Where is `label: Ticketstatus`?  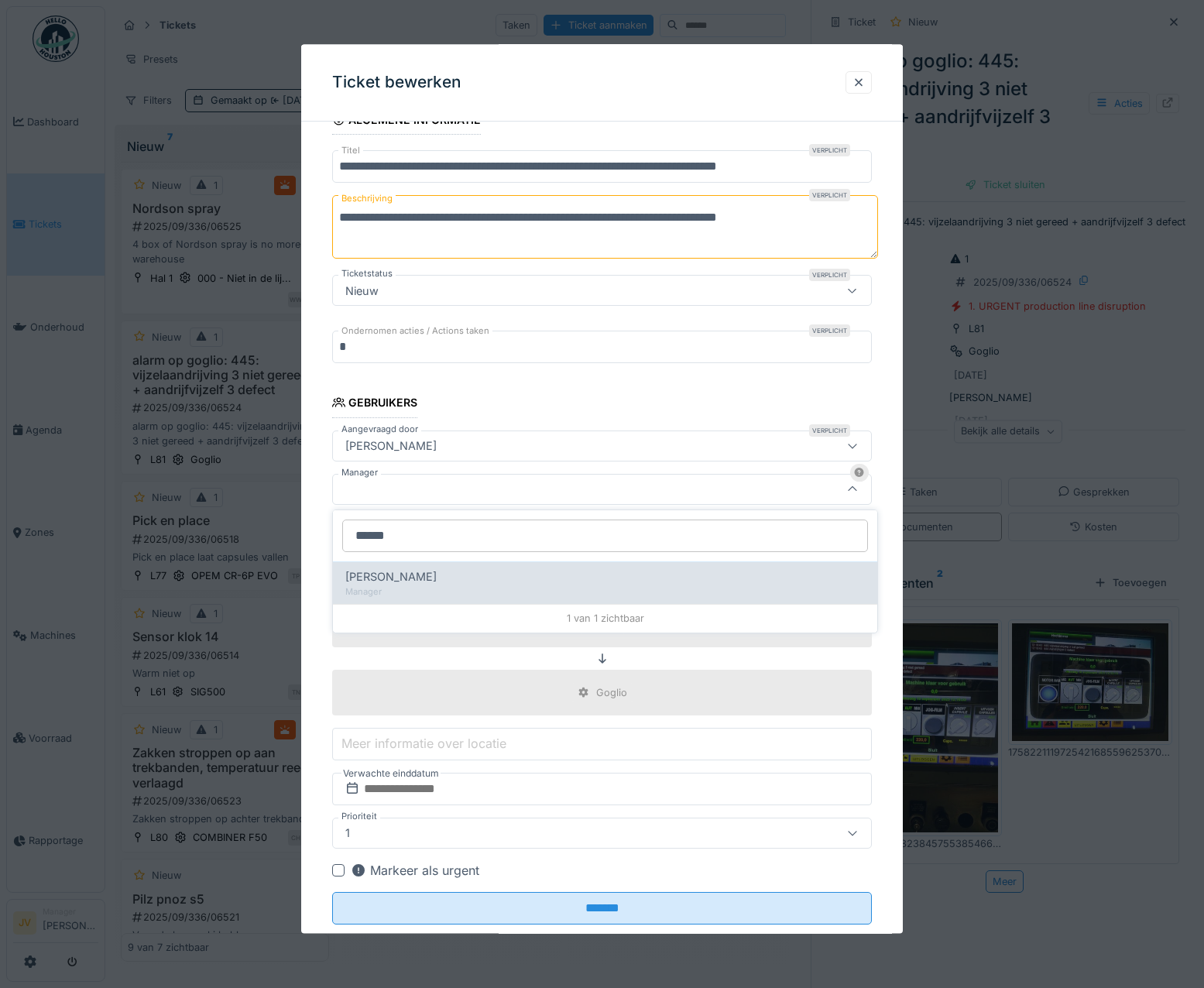
label: Ticketstatus is located at coordinates (367, 274).